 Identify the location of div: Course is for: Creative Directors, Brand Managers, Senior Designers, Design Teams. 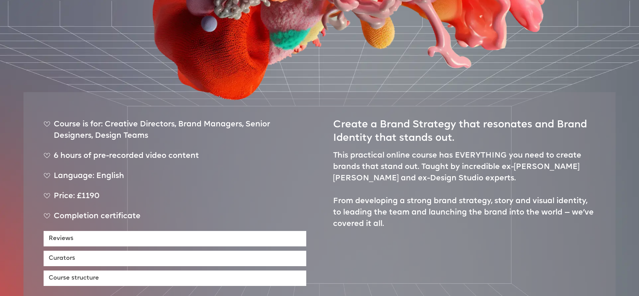
(175, 133).